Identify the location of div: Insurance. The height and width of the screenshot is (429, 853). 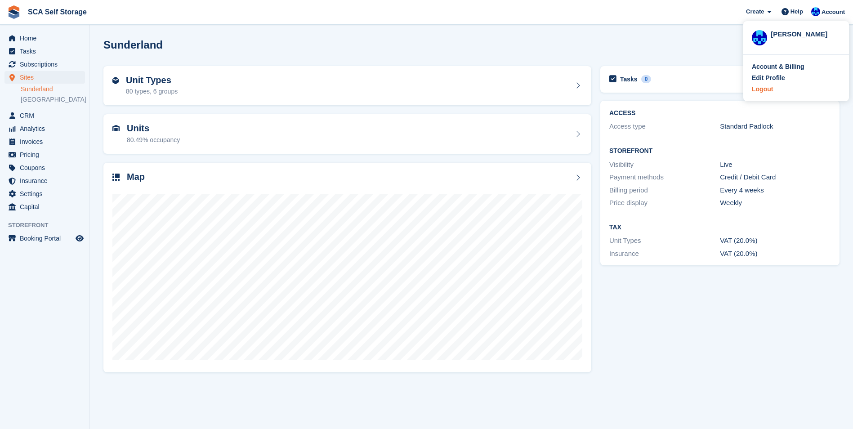
(665, 254).